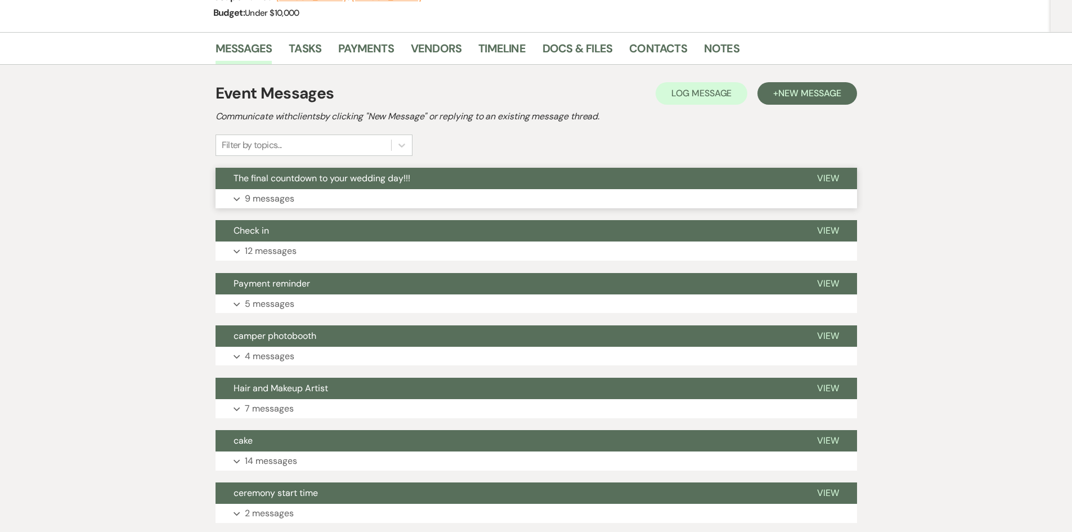  Describe the element at coordinates (251, 230) in the screenshot. I see `span: Check in` at that location.